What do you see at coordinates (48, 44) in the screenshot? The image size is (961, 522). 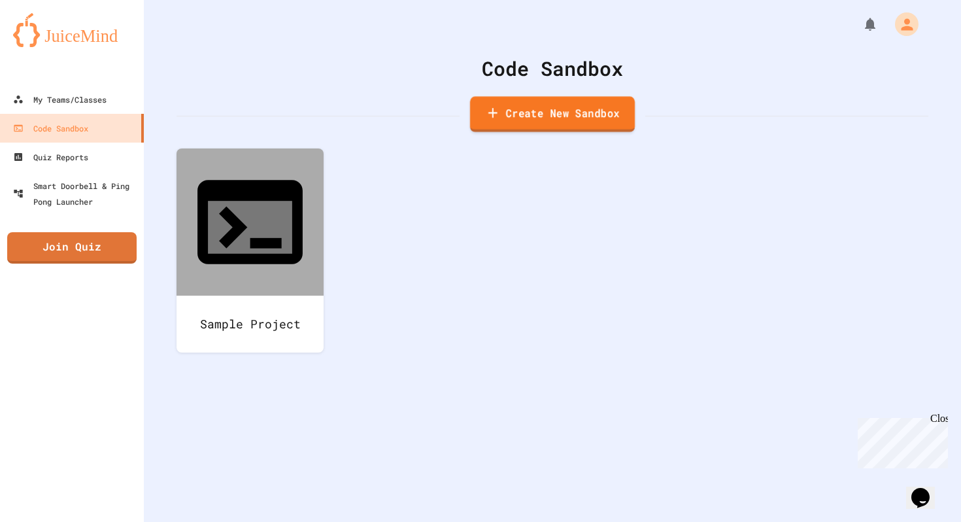 I see `div: Chat with us now!Close` at bounding box center [48, 44].